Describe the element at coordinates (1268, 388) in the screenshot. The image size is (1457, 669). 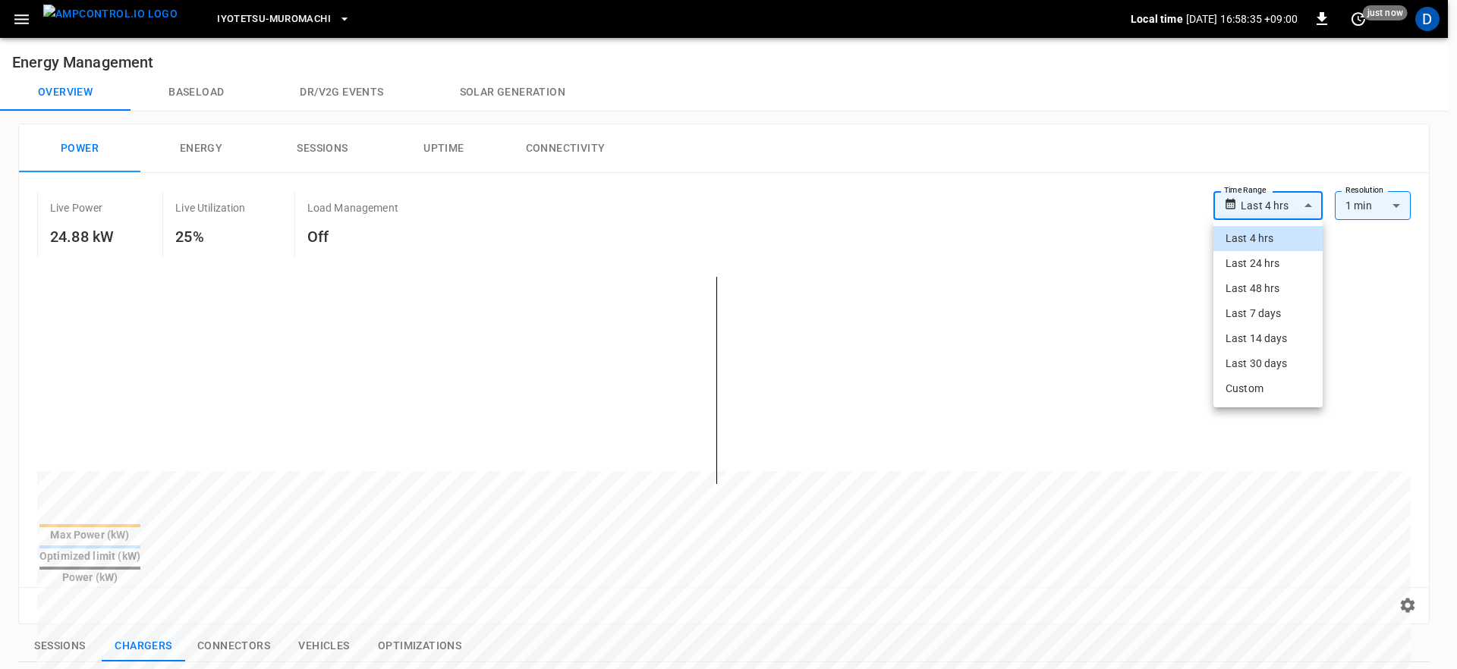
I see `li: Custom` at that location.